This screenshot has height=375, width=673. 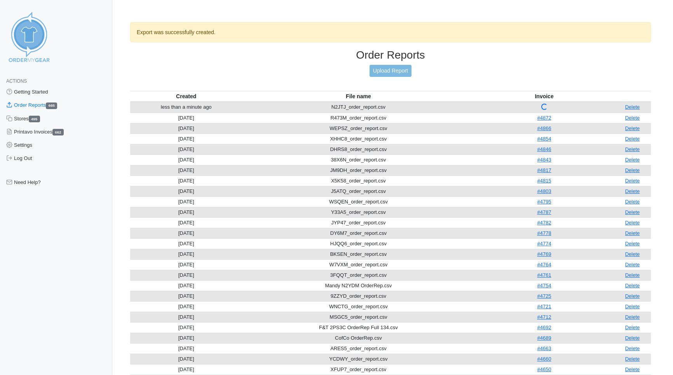 What do you see at coordinates (358, 328) in the screenshot?
I see `td: F&T 2PS3C OrderRep Full 134.csv` at bounding box center [358, 328].